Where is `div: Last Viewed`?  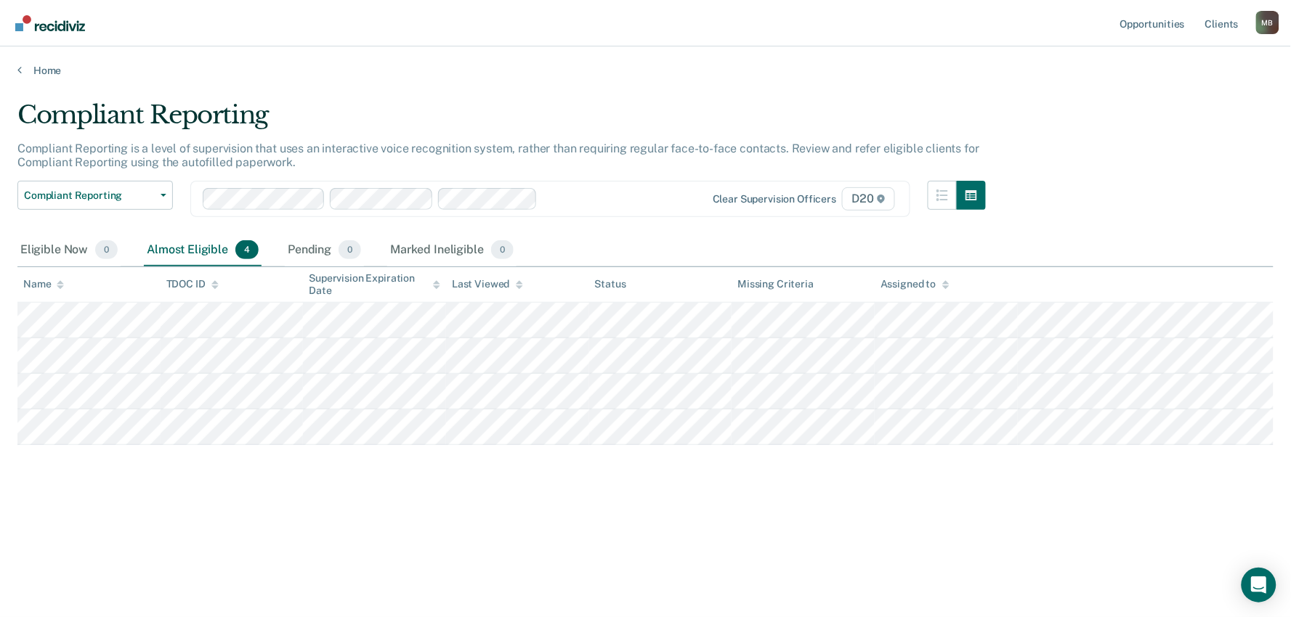
div: Last Viewed is located at coordinates (487, 284).